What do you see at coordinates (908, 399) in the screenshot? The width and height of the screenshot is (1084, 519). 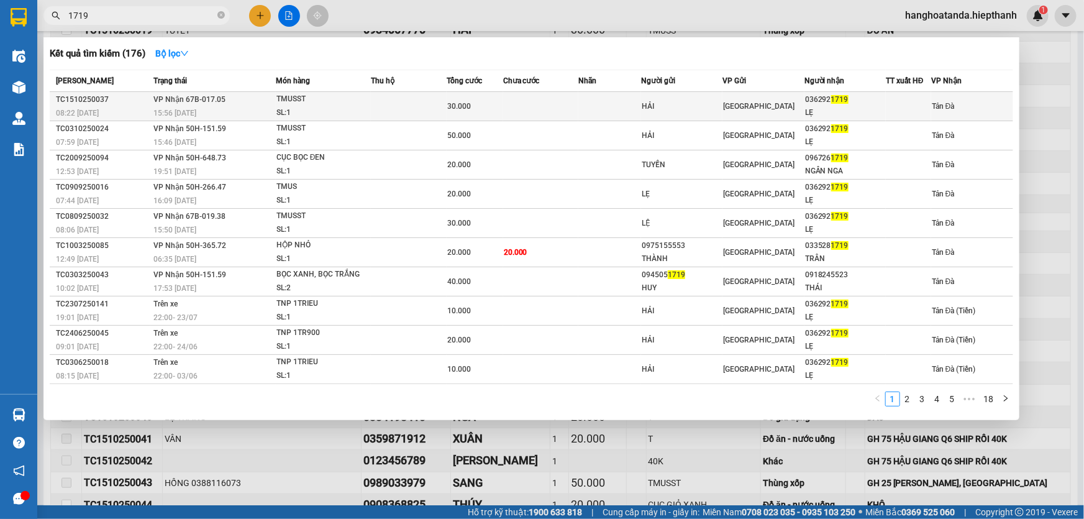 I see `li: 2` at bounding box center [908, 399].